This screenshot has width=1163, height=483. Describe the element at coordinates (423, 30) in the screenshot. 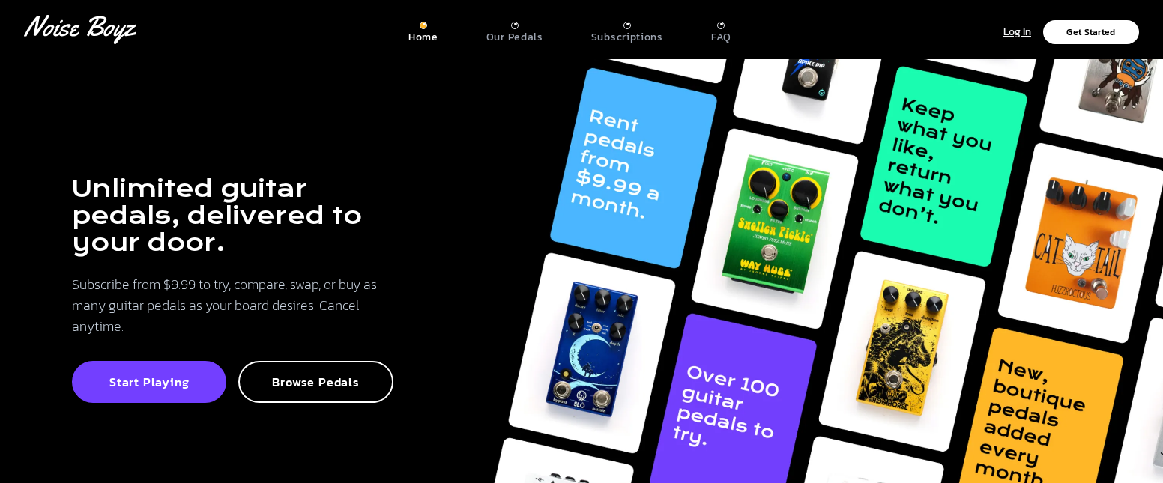

I see `a: Home` at that location.